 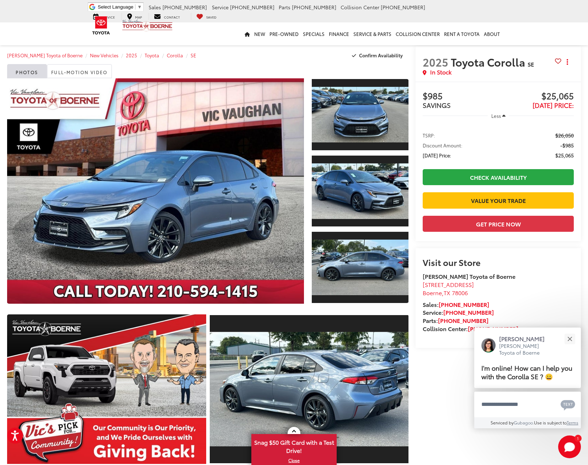 What do you see at coordinates (568, 404) in the screenshot?
I see `svg: Text` at bounding box center [568, 404].